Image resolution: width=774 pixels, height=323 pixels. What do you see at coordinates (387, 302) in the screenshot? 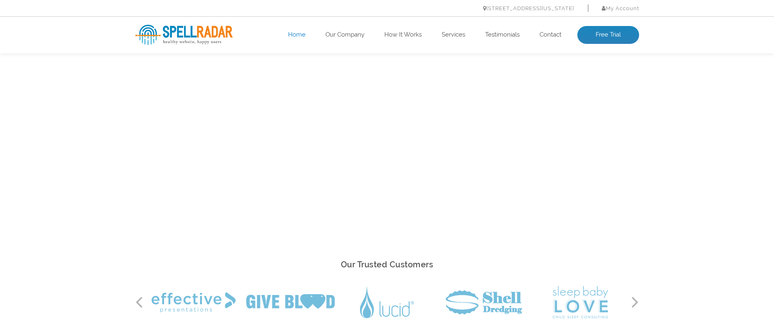
I see `img: Lucid` at bounding box center [387, 302].